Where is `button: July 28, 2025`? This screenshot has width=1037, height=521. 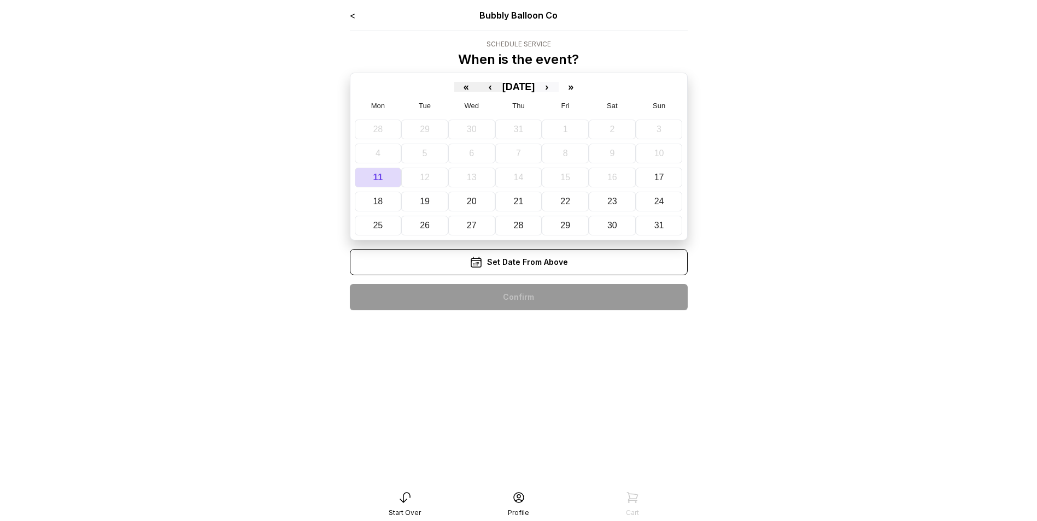
button: July 28, 2025 is located at coordinates (378, 130).